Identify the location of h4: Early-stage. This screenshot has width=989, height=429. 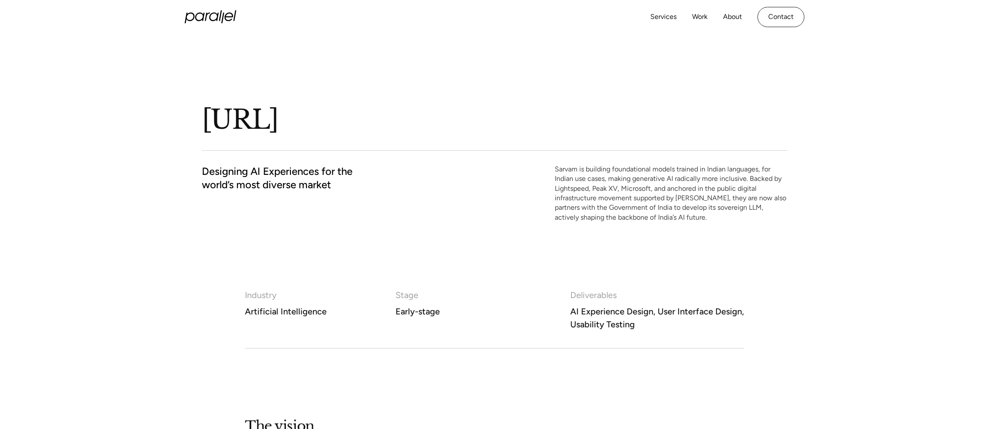
(417, 311).